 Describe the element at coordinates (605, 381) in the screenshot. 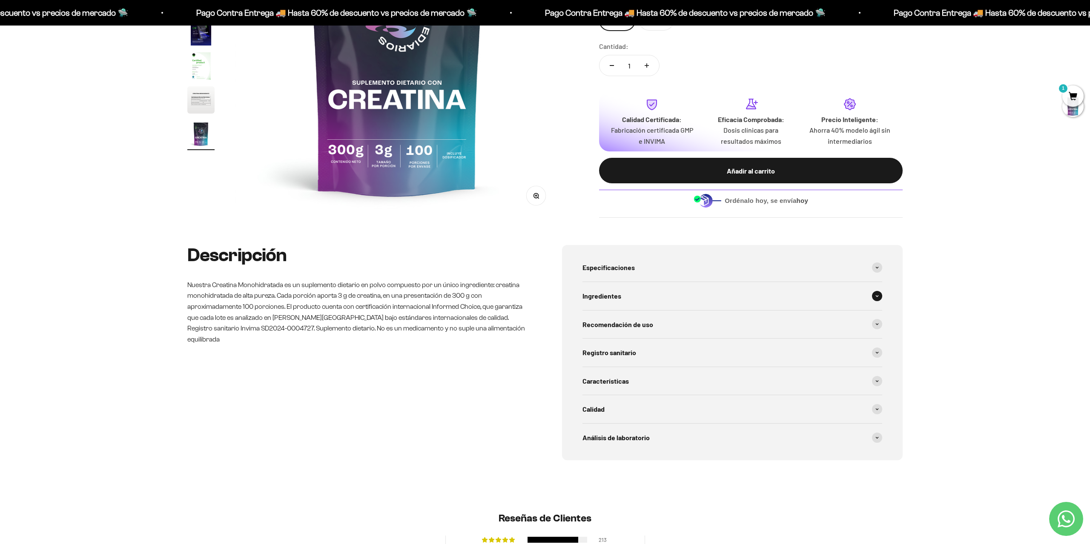

I see `span: Características` at that location.